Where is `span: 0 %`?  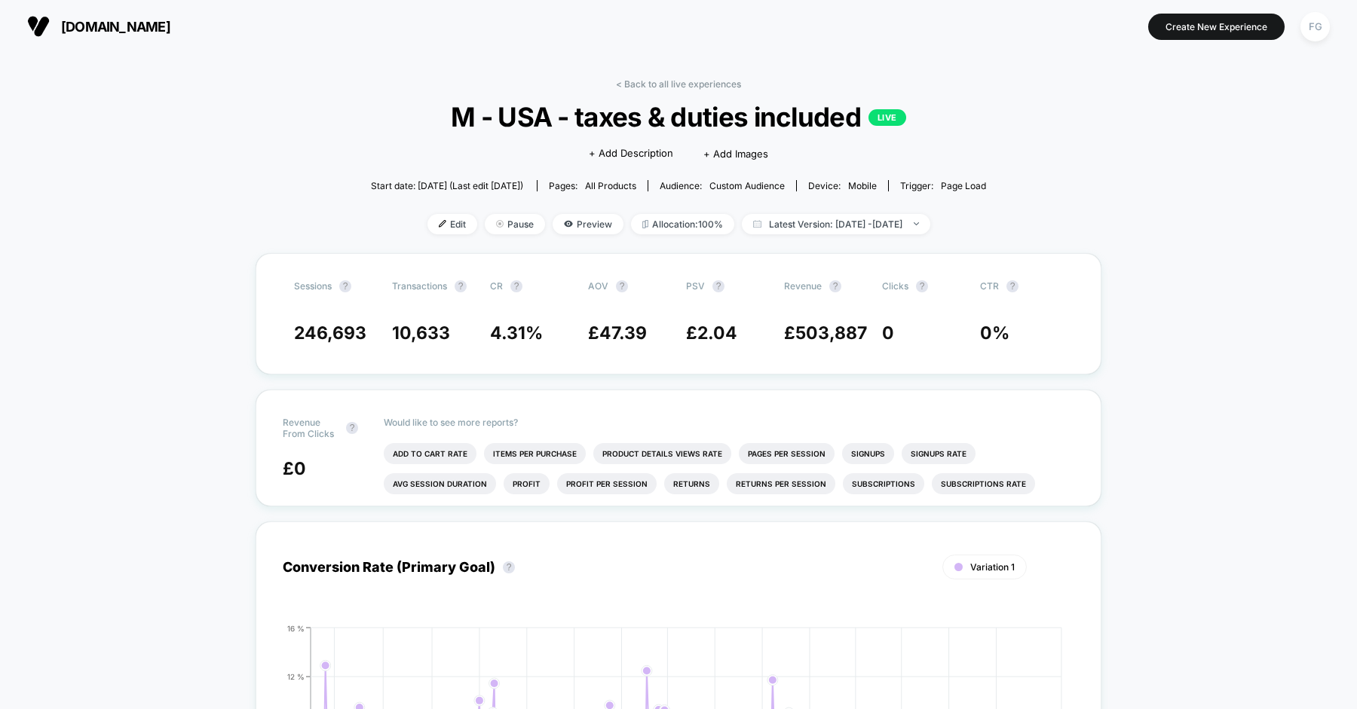
span: 0 % is located at coordinates (994, 333).